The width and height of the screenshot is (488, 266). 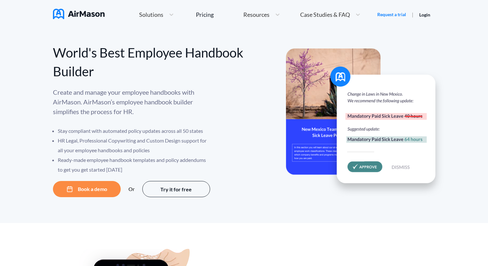 What do you see at coordinates (392, 15) in the screenshot?
I see `a: Request a trial` at bounding box center [392, 15].